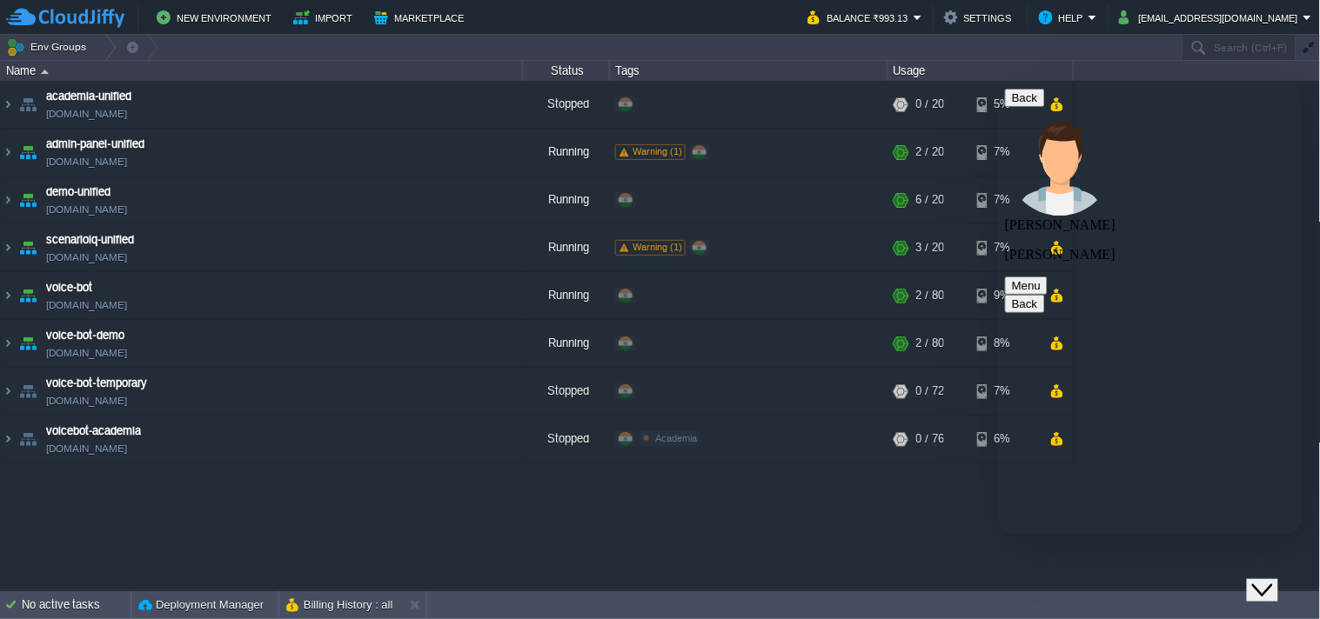  What do you see at coordinates (69, 288) in the screenshot?
I see `span: voice-bot` at bounding box center [69, 288].